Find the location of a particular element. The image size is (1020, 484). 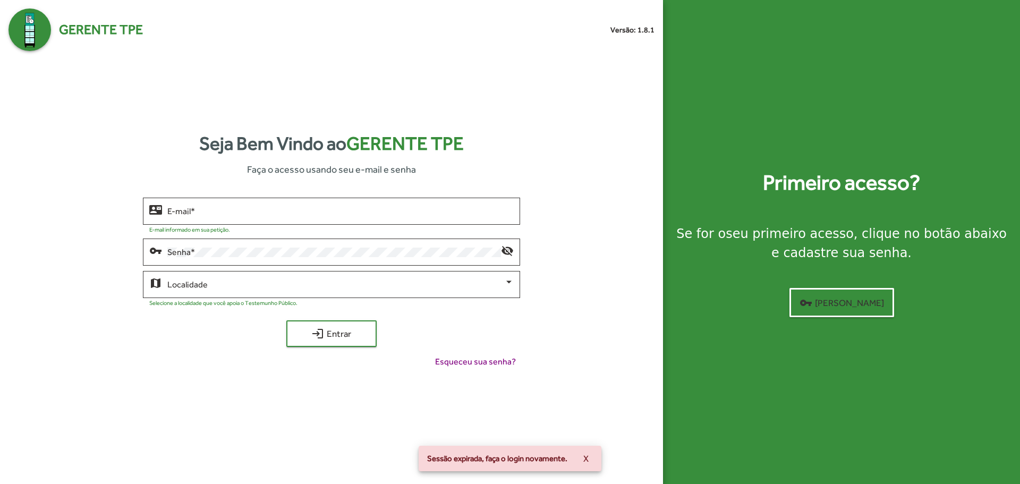

mat-icon: visibility_off is located at coordinates (507, 250).